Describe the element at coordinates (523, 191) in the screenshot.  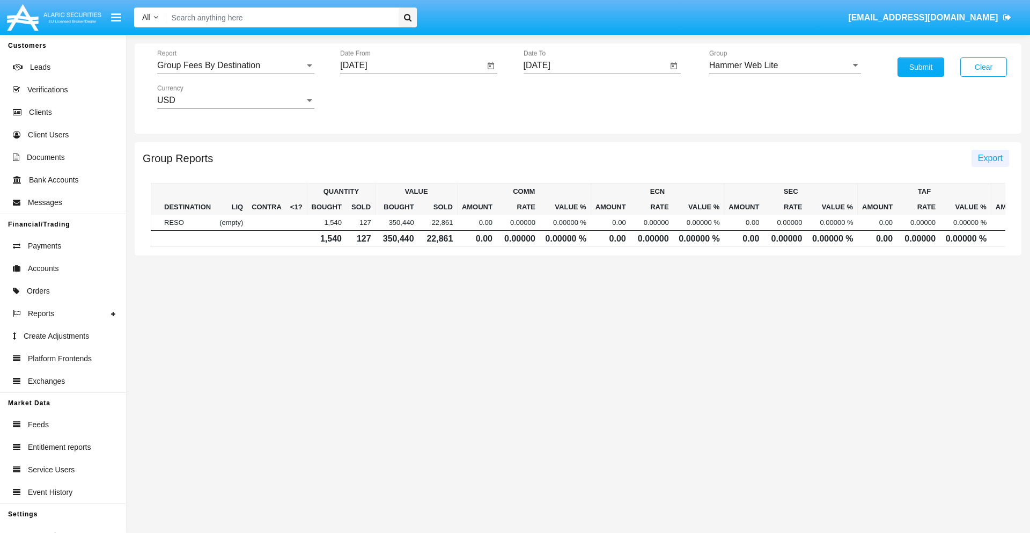
I see `th: COMM` at that location.